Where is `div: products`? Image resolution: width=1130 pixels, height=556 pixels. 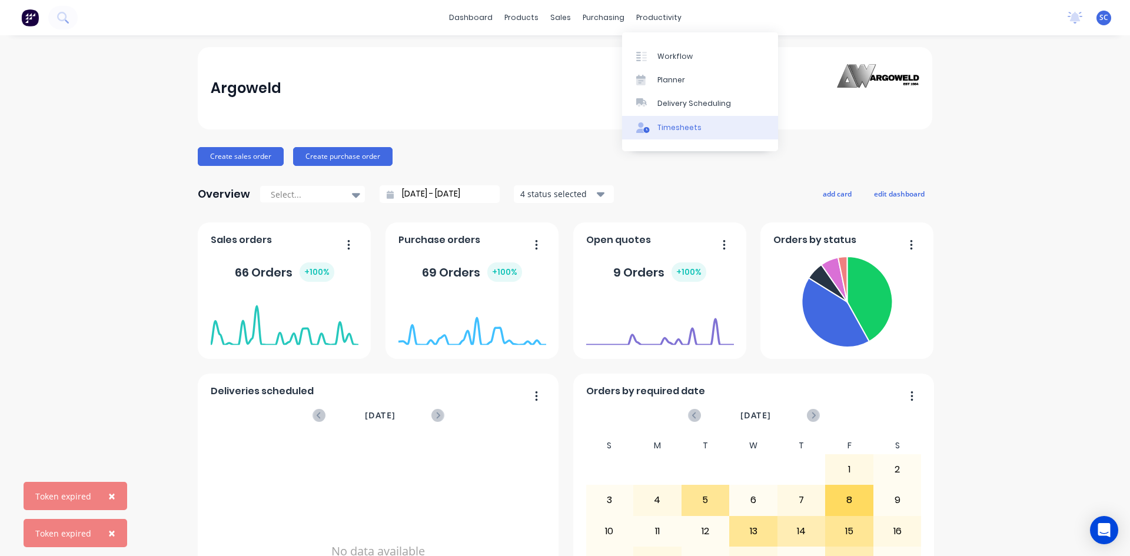 div: products is located at coordinates (521, 18).